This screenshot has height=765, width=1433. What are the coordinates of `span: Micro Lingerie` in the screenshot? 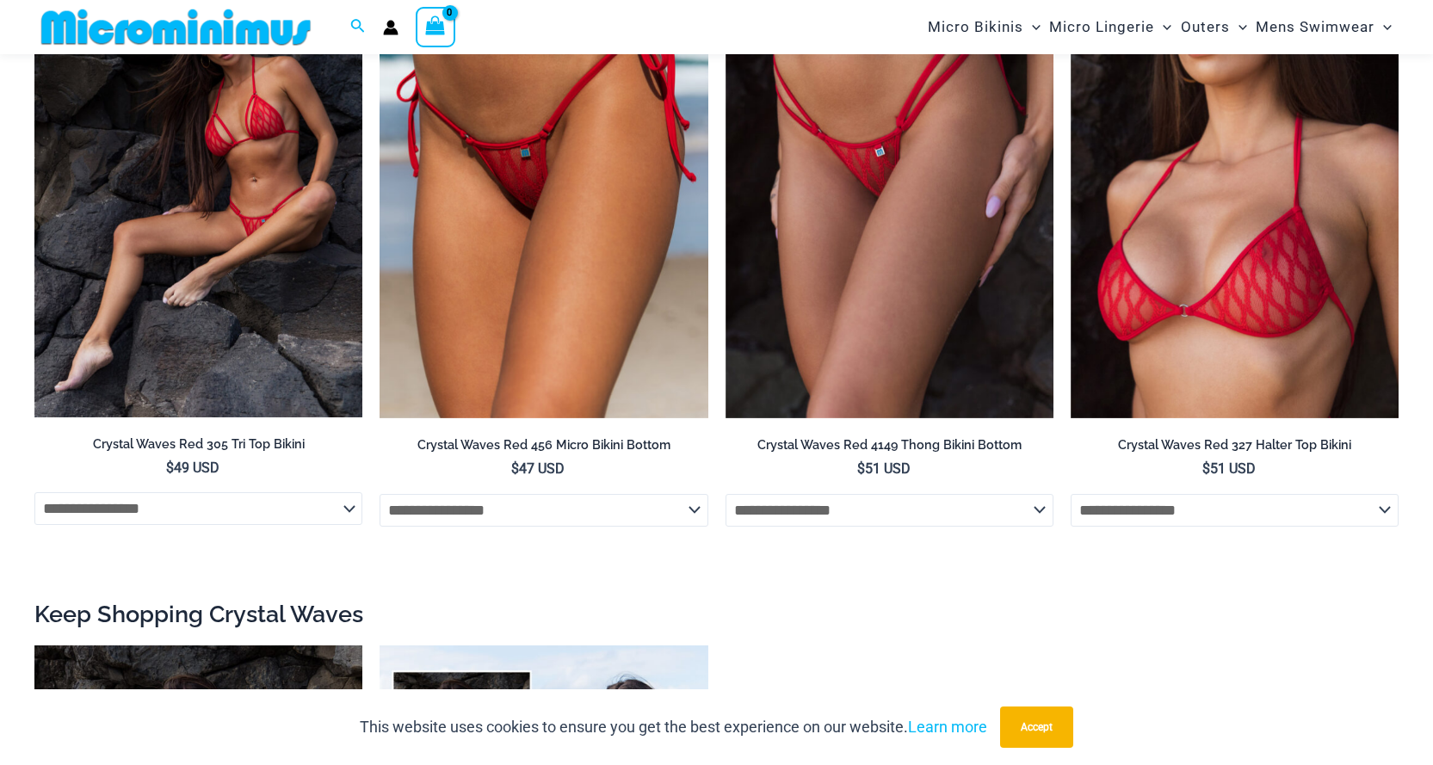 It's located at (1102, 27).